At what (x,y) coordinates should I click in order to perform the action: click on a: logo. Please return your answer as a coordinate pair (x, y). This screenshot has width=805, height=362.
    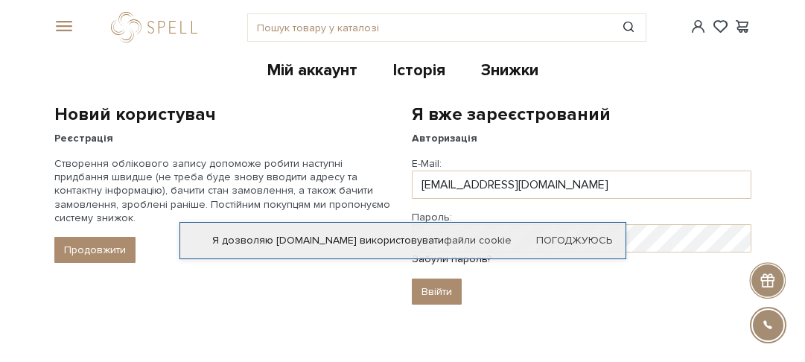
    Looking at the image, I should click on (157, 27).